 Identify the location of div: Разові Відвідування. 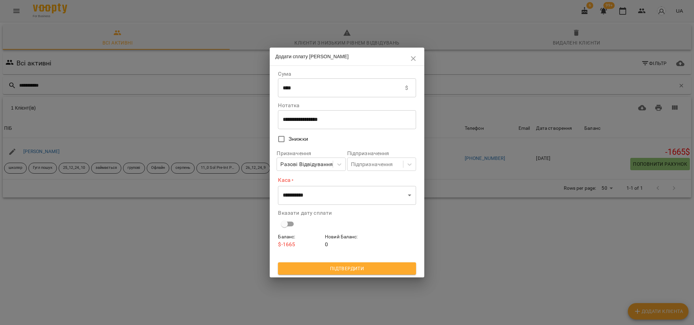
(306, 165).